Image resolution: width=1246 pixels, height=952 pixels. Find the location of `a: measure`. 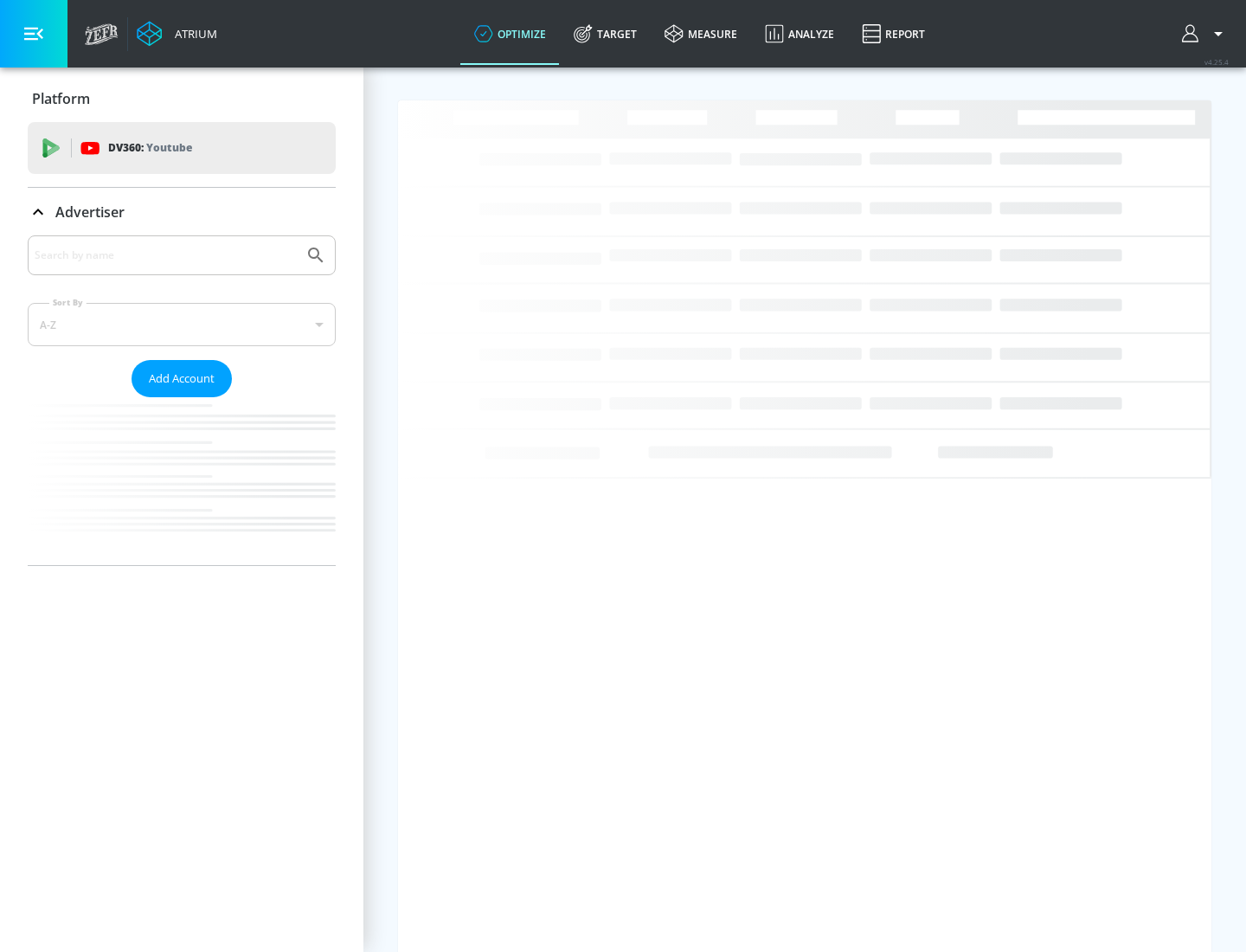

a: measure is located at coordinates (700, 33).